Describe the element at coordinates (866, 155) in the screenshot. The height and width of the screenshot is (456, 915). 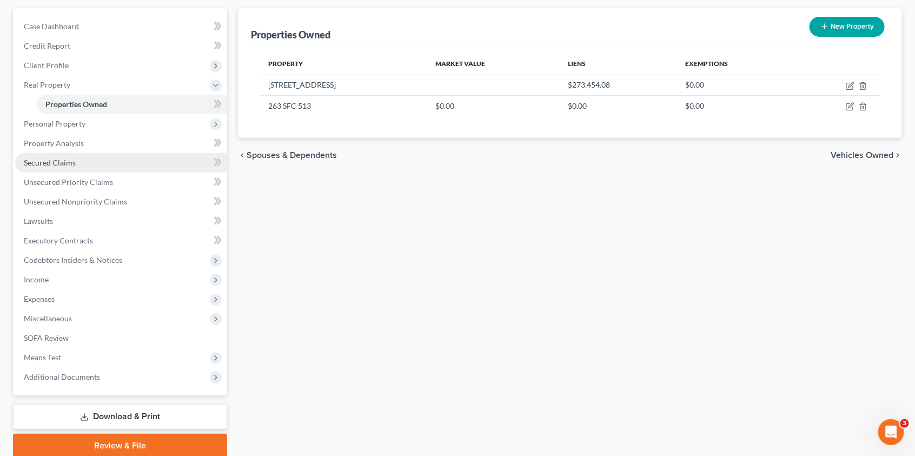
I see `button: Vehicles Owned chevron_right` at that location.